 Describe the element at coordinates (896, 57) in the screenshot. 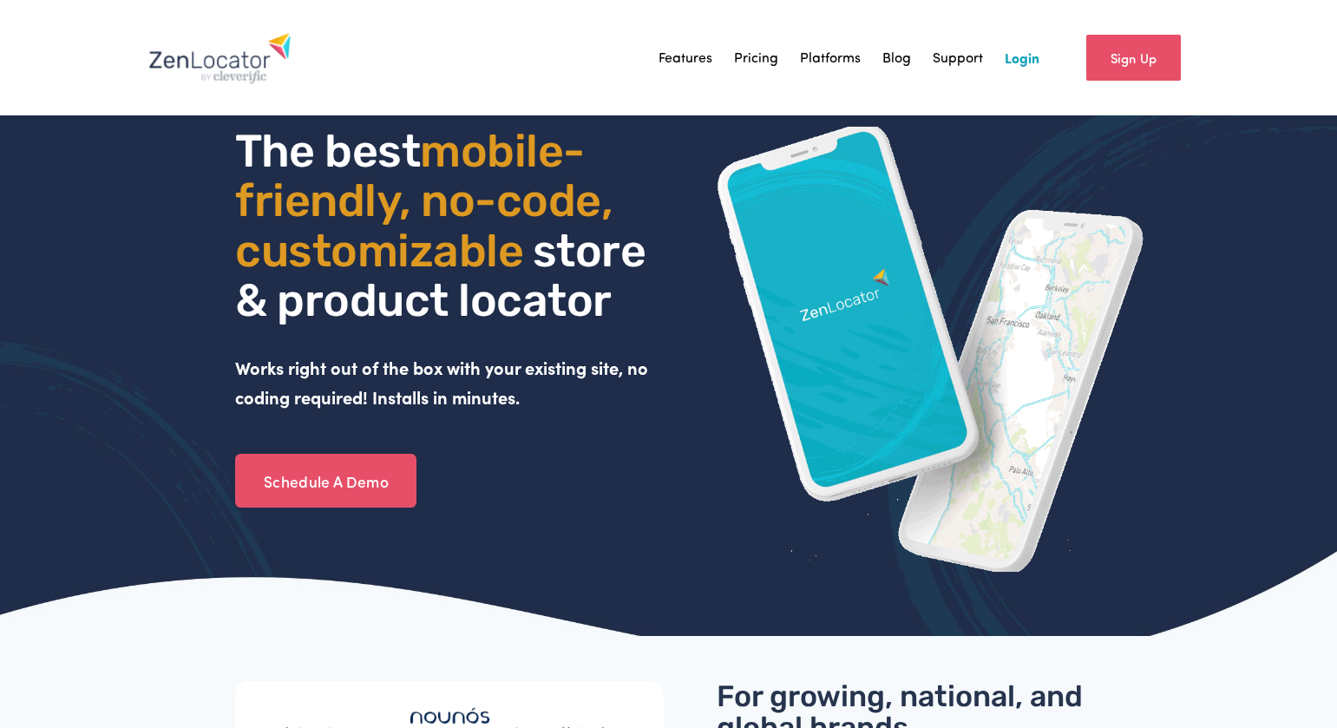

I see `a: Blog` at that location.